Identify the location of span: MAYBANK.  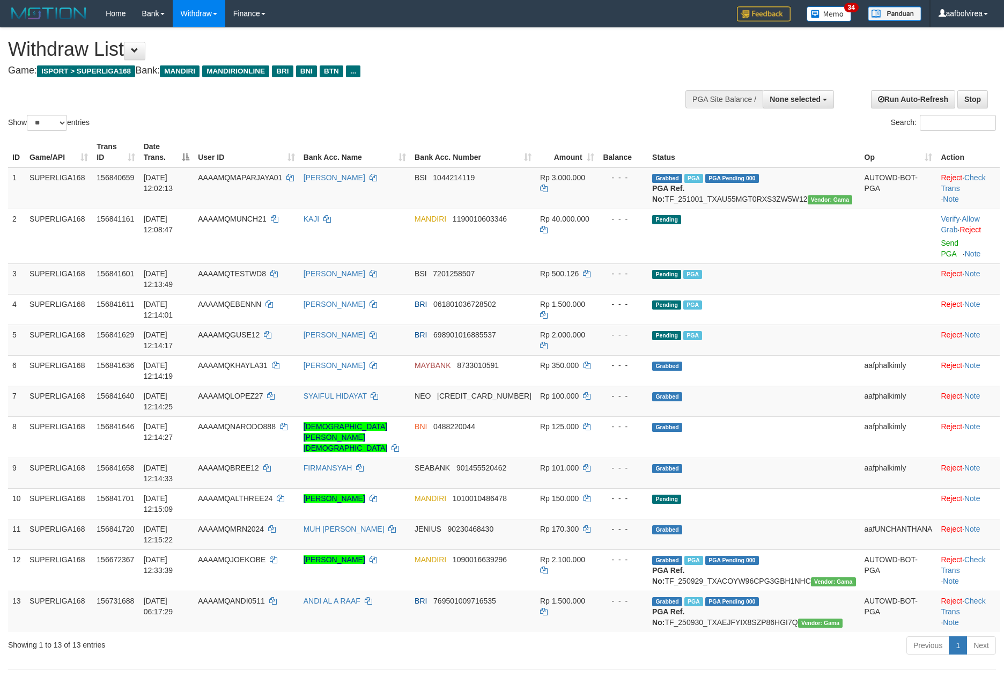
(432, 365).